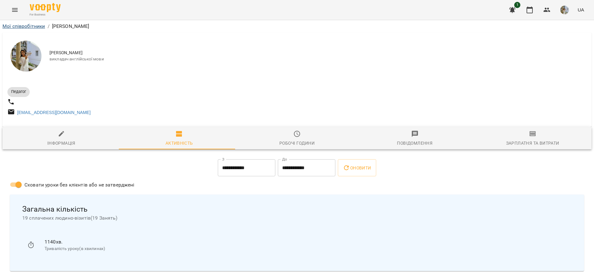  I want to click on p: Тривалість уроку(в хвилинах), so click(306, 248).